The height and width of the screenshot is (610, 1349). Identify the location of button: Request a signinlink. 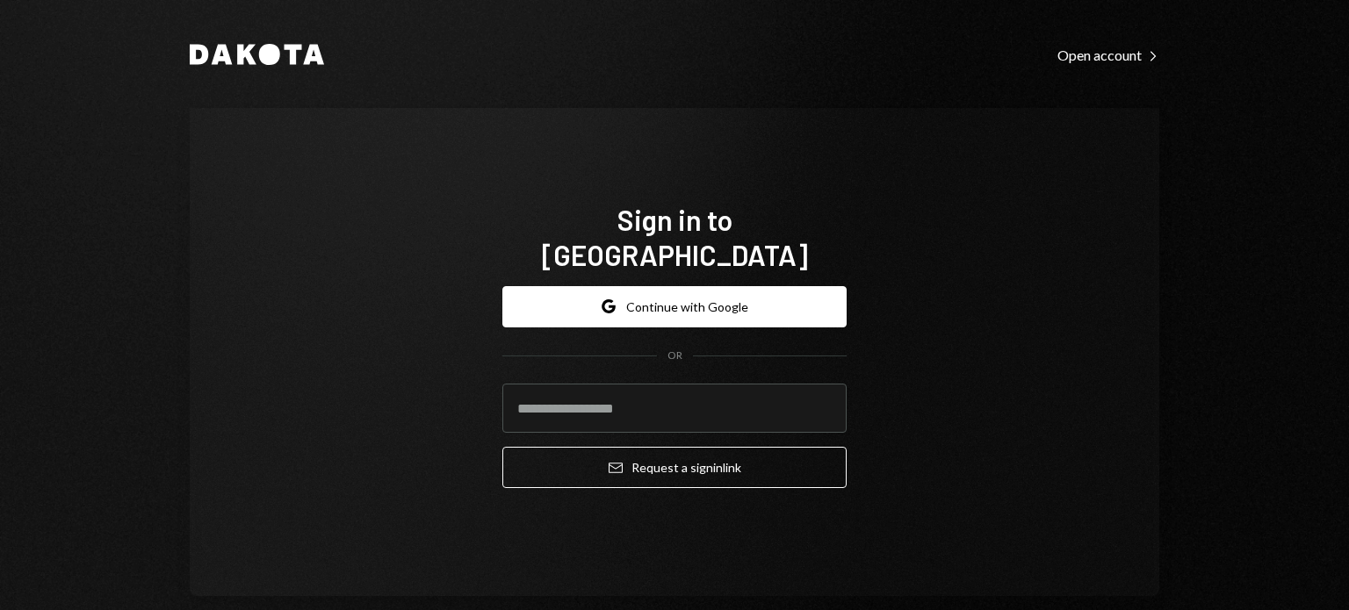
(674, 467).